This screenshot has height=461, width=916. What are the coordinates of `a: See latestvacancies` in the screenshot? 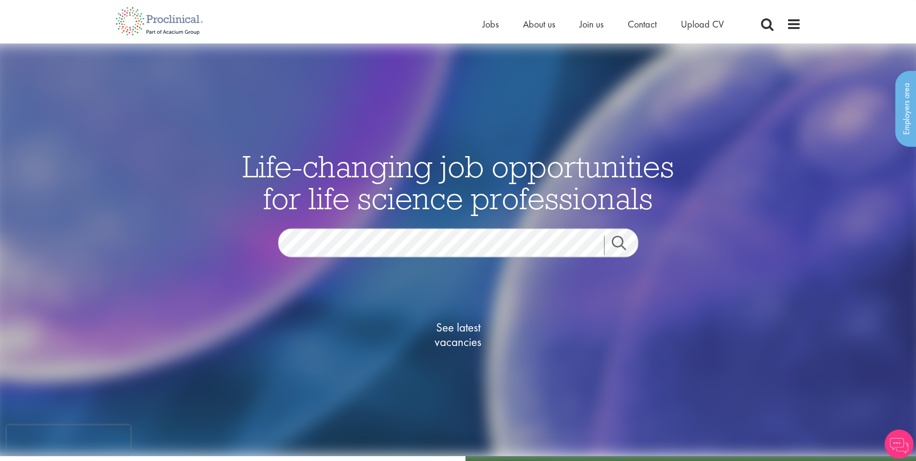 It's located at (458, 334).